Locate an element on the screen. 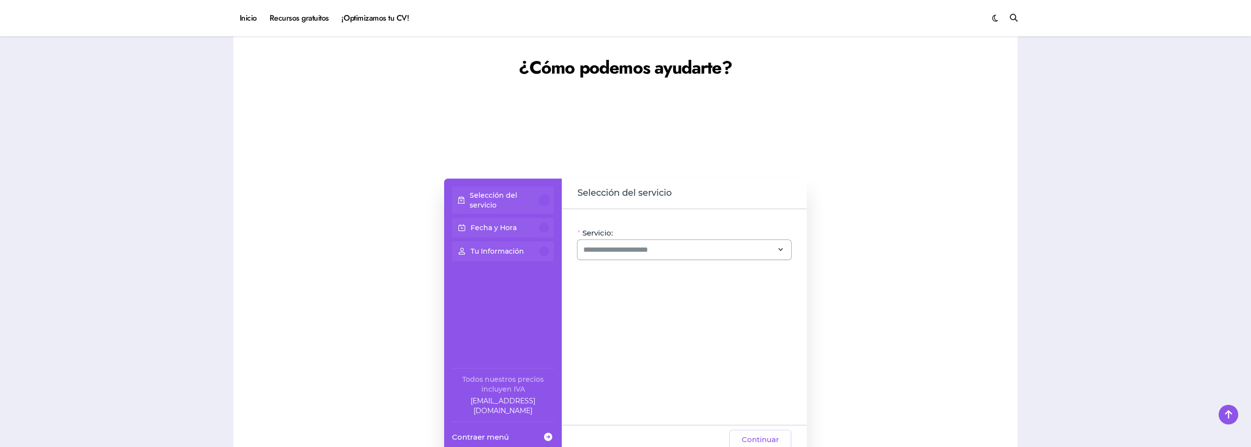  p: Tu Información is located at coordinates (497, 251).